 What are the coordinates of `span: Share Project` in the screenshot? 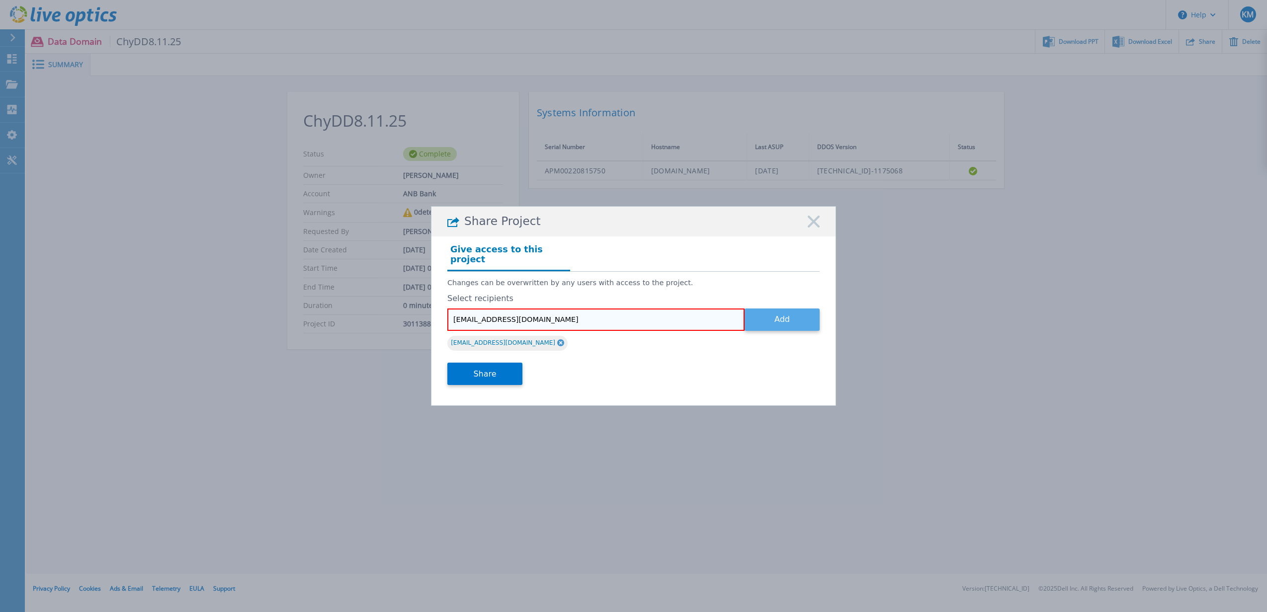 It's located at (502, 221).